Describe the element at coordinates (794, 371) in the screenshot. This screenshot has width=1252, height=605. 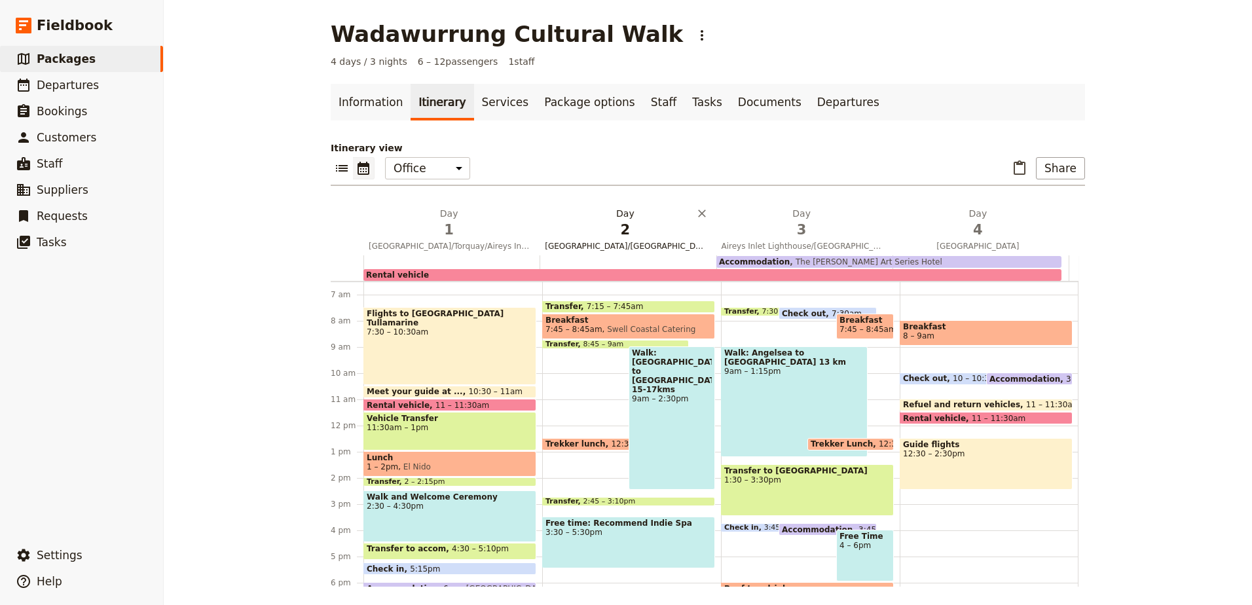
I see `span: 9am – 1:15pm` at that location.